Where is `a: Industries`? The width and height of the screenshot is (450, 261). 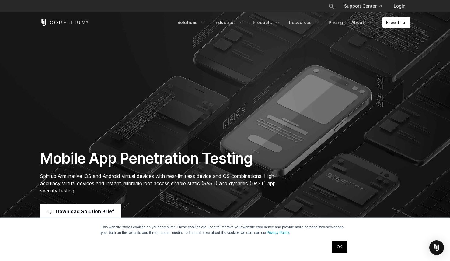
a: Industries is located at coordinates (229, 23).